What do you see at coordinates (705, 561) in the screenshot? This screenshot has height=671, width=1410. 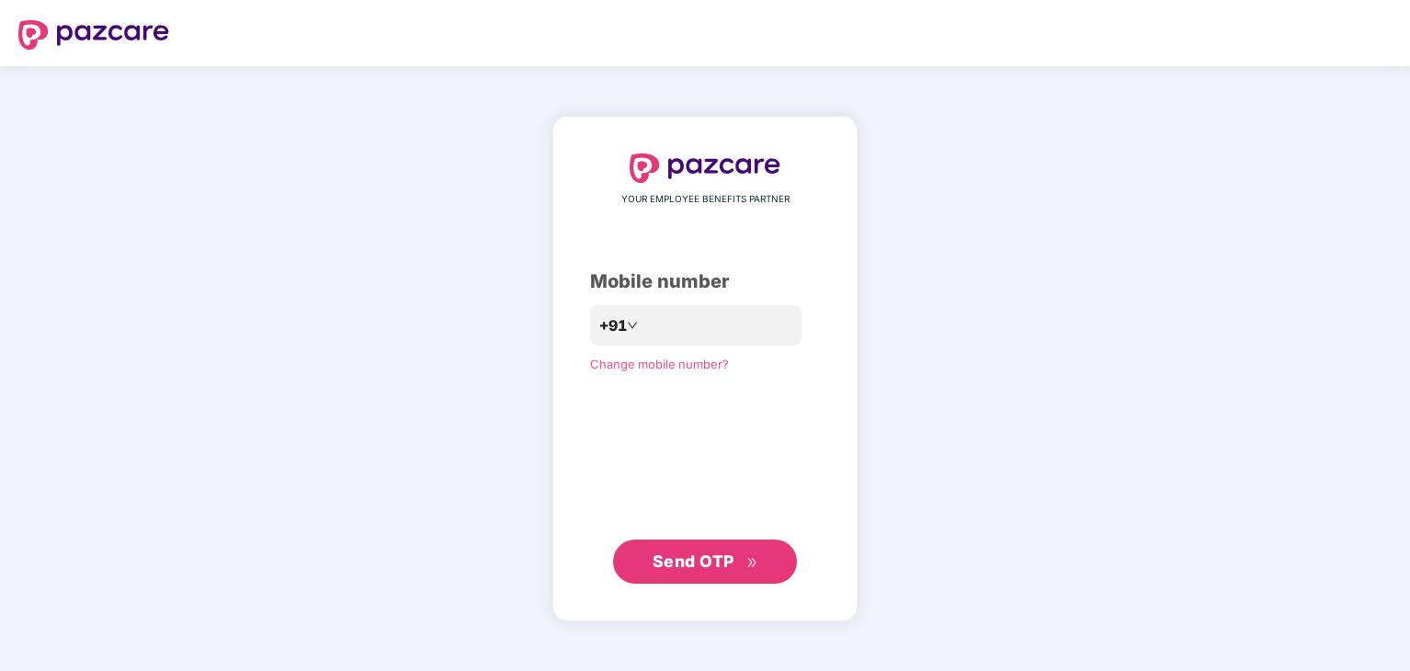 I see `button: Send OTPdouble-right` at bounding box center [705, 561].